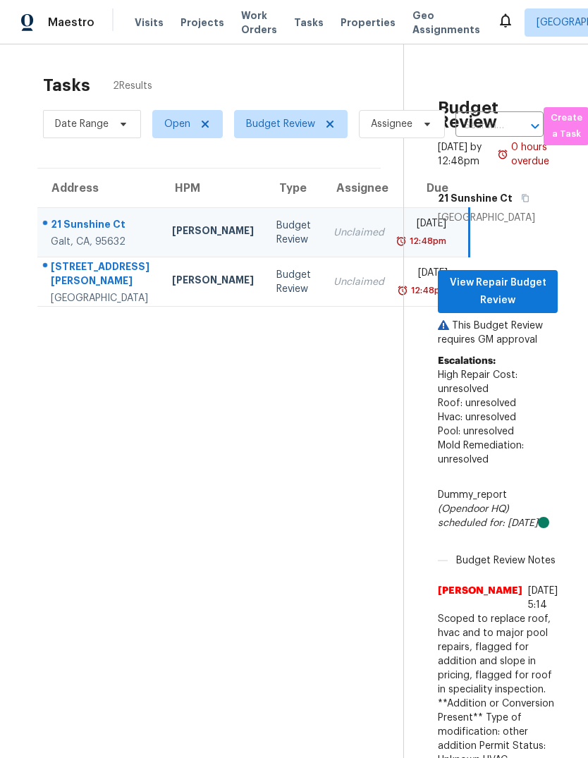 The image size is (588, 758). Describe the element at coordinates (100, 242) in the screenshot. I see `div: Galt, CA, 95632` at that location.